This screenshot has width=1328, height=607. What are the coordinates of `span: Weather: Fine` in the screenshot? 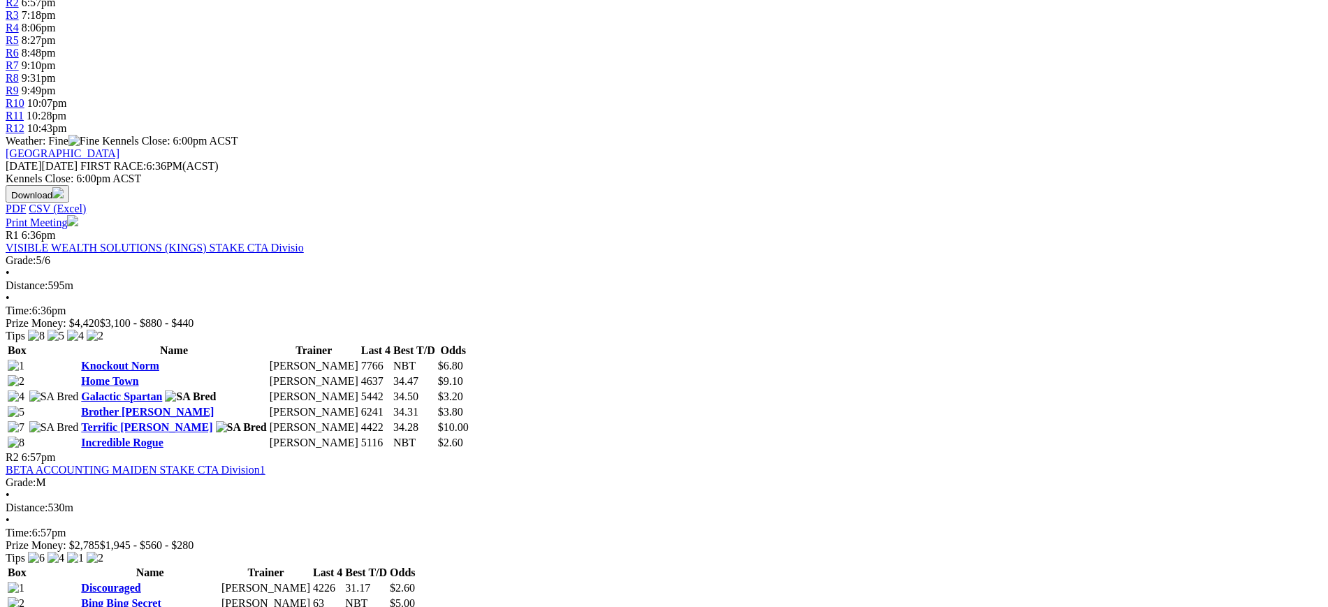 It's located at (54, 140).